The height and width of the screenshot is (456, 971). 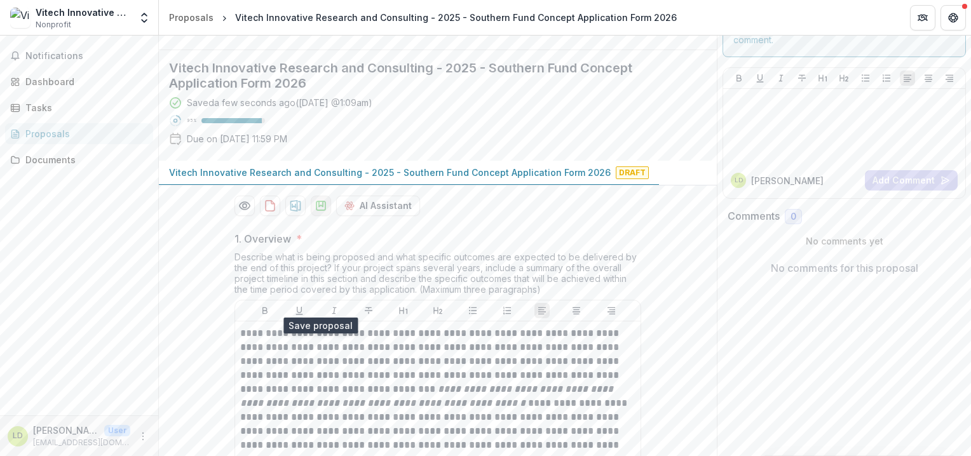 I want to click on a: Dashboard, so click(x=79, y=81).